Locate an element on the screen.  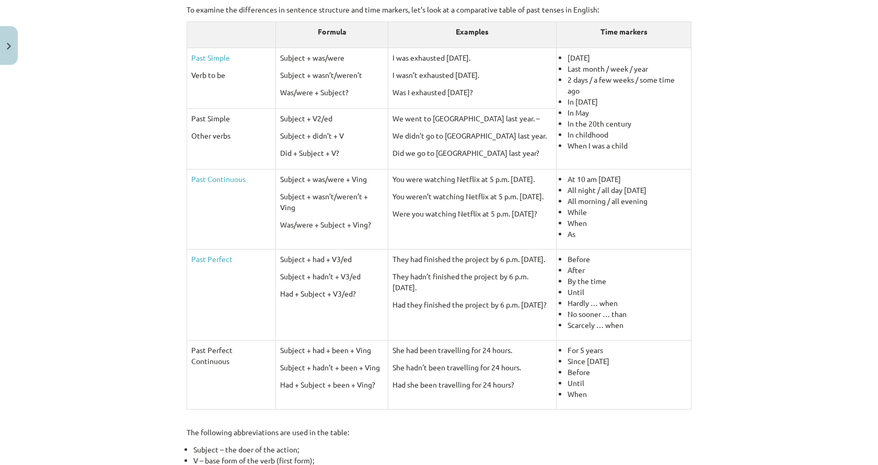
b: Formula is located at coordinates (332, 31).